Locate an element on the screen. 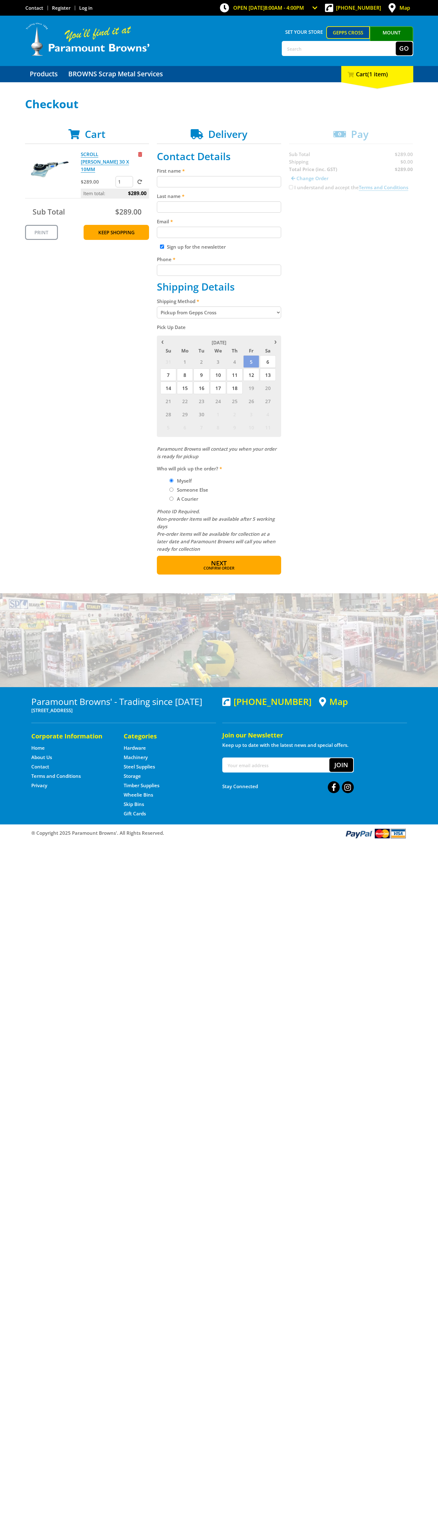 The width and height of the screenshot is (438, 1520). a: Go to the Storage page is located at coordinates (132, 776).